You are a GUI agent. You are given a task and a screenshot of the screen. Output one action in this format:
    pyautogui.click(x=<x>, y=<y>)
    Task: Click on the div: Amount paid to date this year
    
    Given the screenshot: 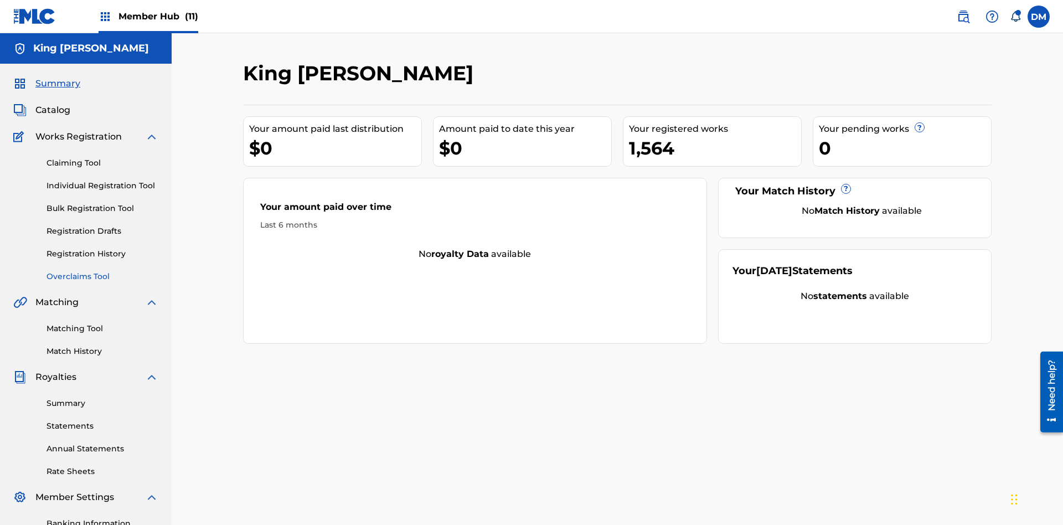 What is the action you would take?
    pyautogui.click(x=525, y=129)
    